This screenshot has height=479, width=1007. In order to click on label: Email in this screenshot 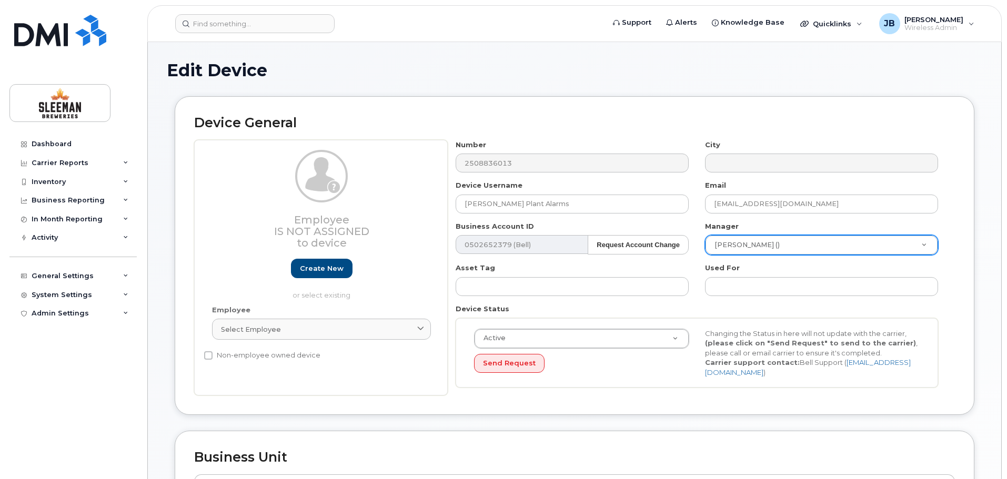, I will do `click(716, 185)`.